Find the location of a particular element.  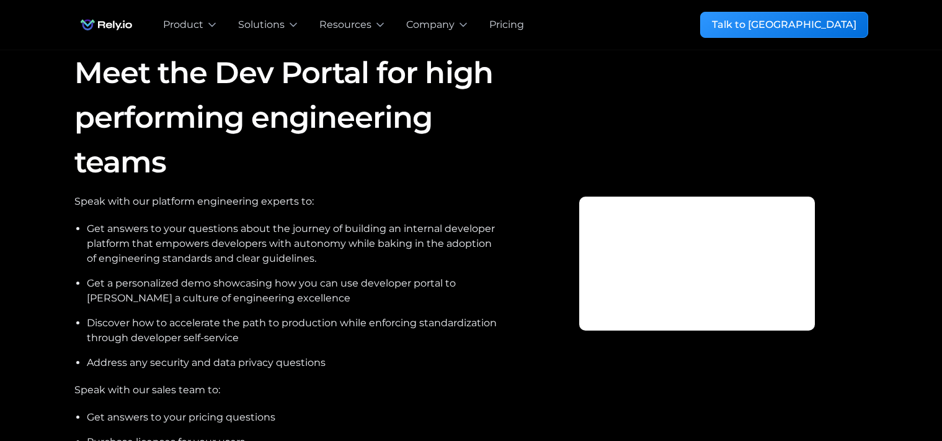

a: home is located at coordinates (106, 25).